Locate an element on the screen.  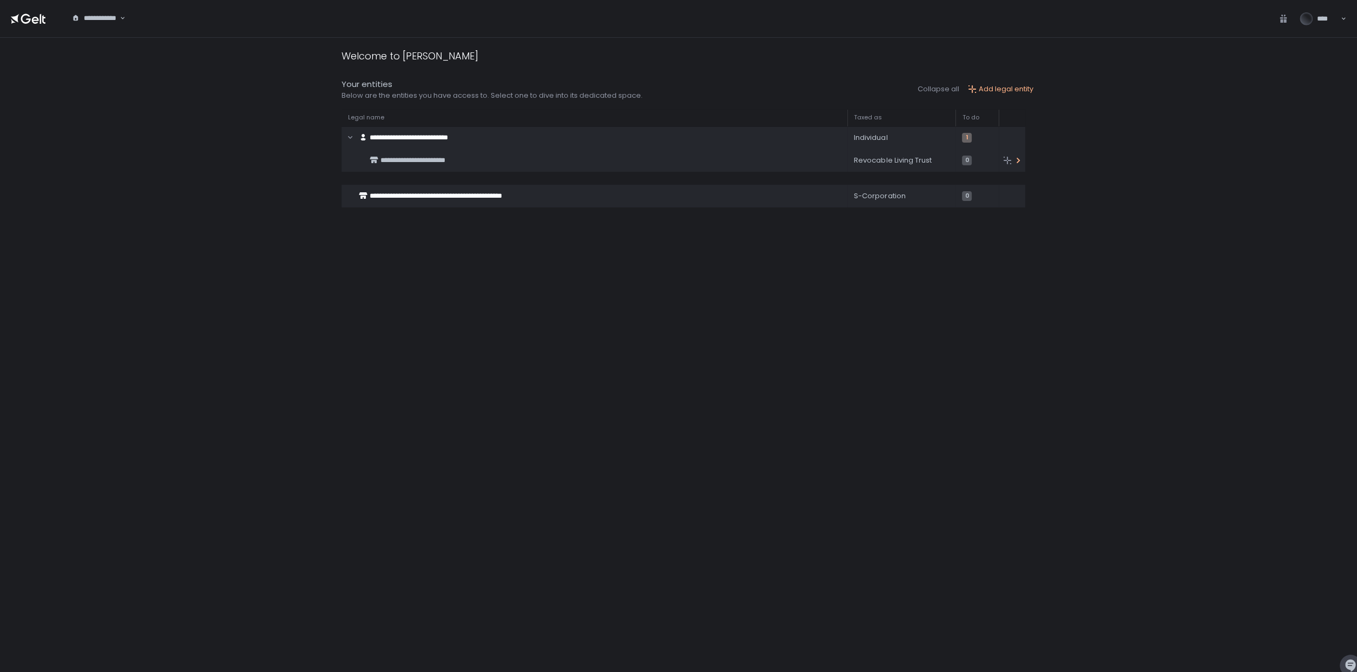
div: Search for option is located at coordinates (95, 19).